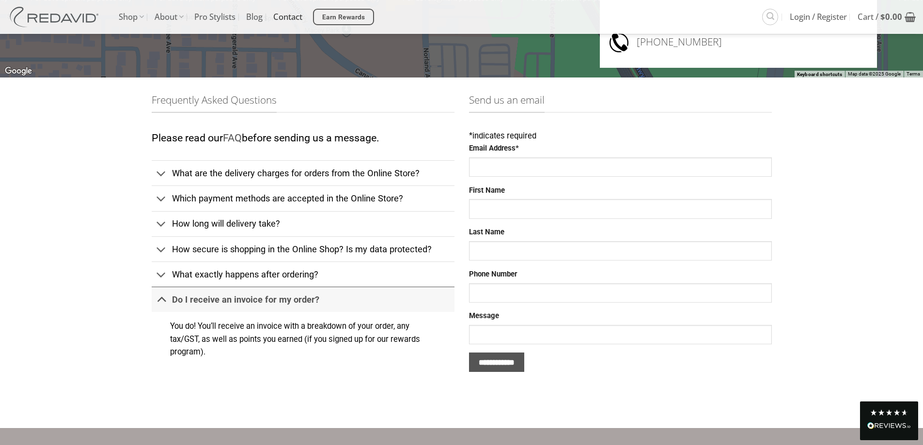 This screenshot has height=445, width=923. What do you see at coordinates (303, 300) in the screenshot?
I see `a: Toggle Do I receive an invoice for my order?` at bounding box center [303, 300].